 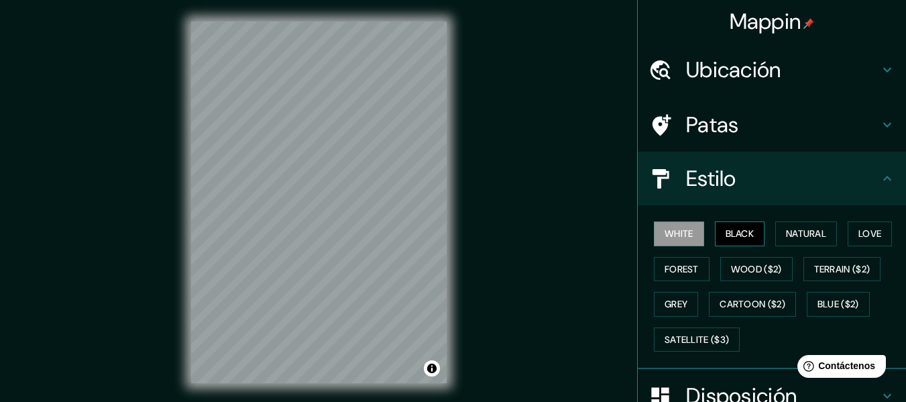 What do you see at coordinates (806, 233) in the screenshot?
I see `button: Natural` at bounding box center [806, 233].